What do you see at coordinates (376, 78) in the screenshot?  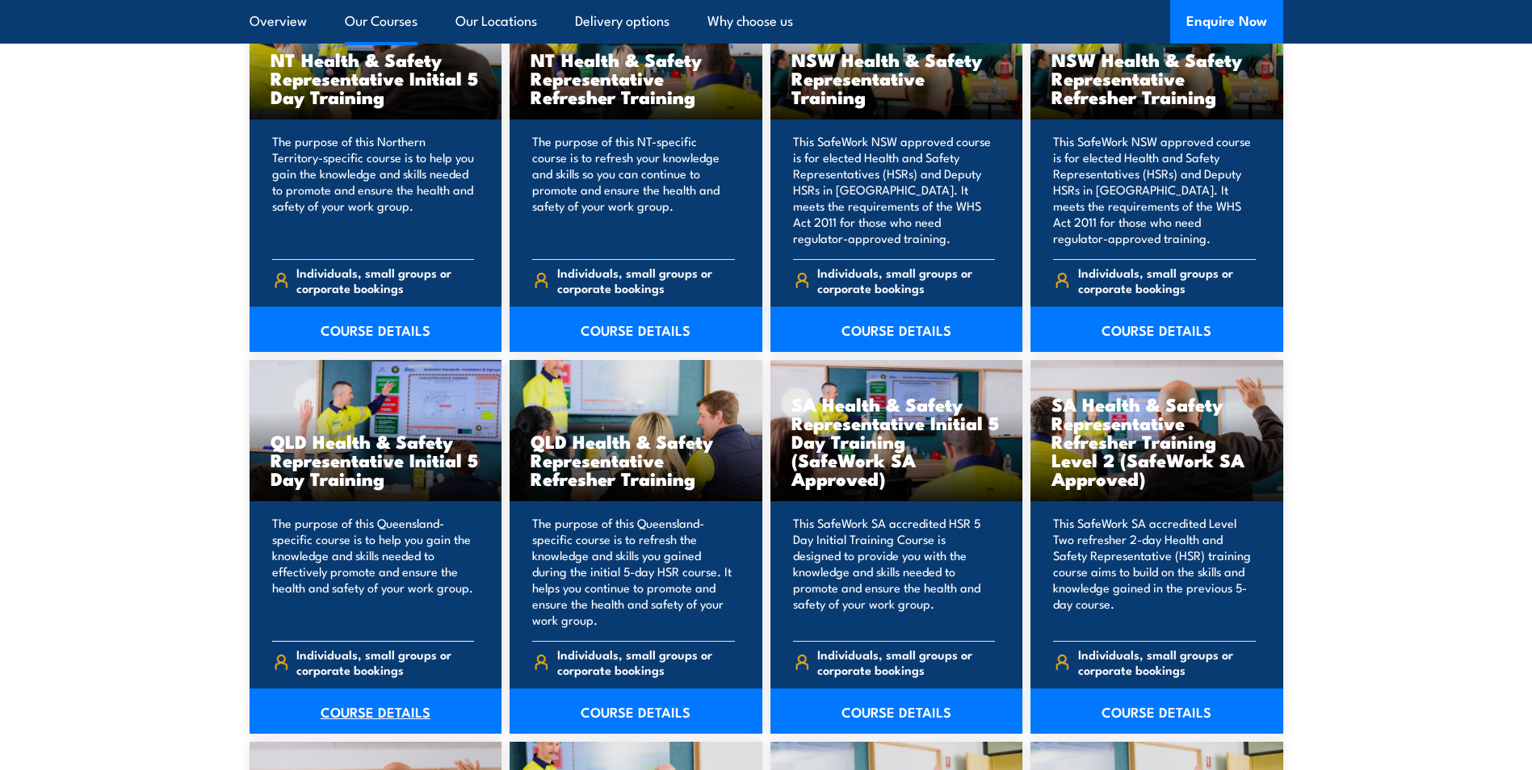 I see `h3: NT Health & Safety Representative Initial 5 Day Training` at bounding box center [376, 78].